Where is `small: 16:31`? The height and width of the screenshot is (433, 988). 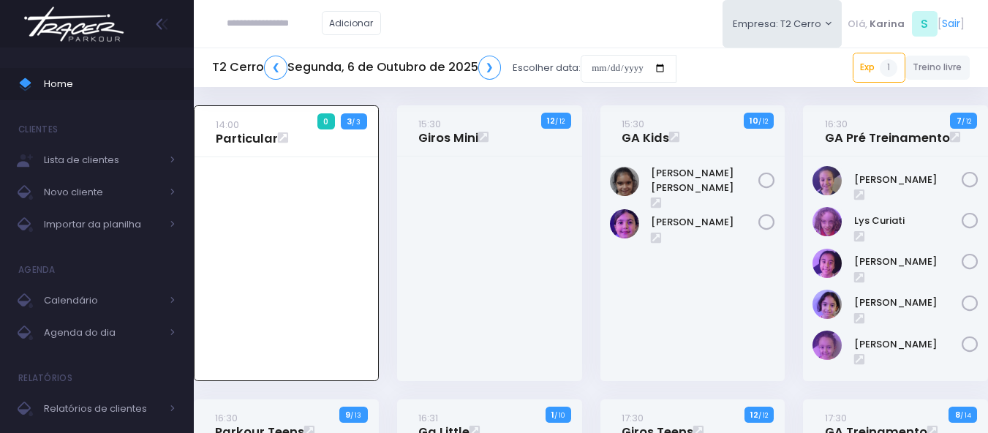 small: 16:31 is located at coordinates (428, 418).